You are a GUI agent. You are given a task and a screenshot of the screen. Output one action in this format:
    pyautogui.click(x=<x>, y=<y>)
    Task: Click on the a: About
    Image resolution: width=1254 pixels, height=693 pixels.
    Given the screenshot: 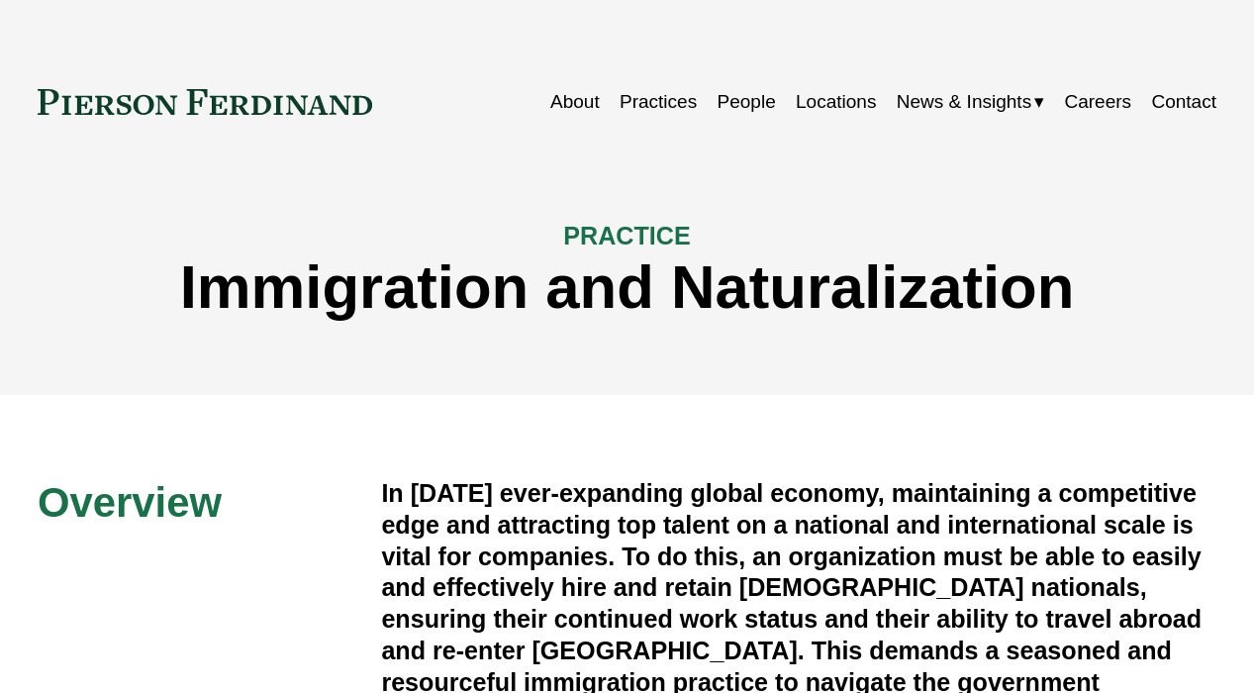 What is the action you would take?
    pyautogui.click(x=575, y=102)
    